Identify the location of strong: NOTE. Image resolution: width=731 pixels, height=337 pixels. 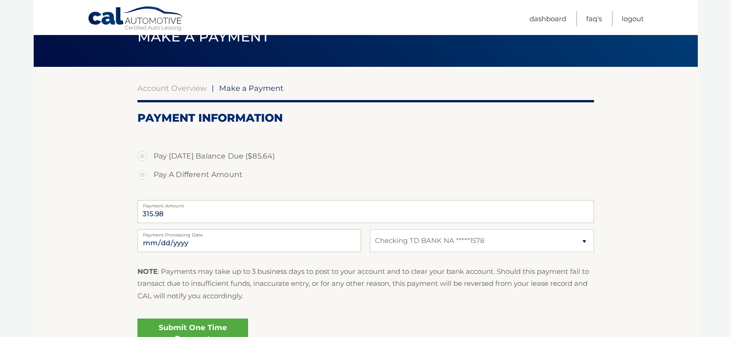
(148, 271).